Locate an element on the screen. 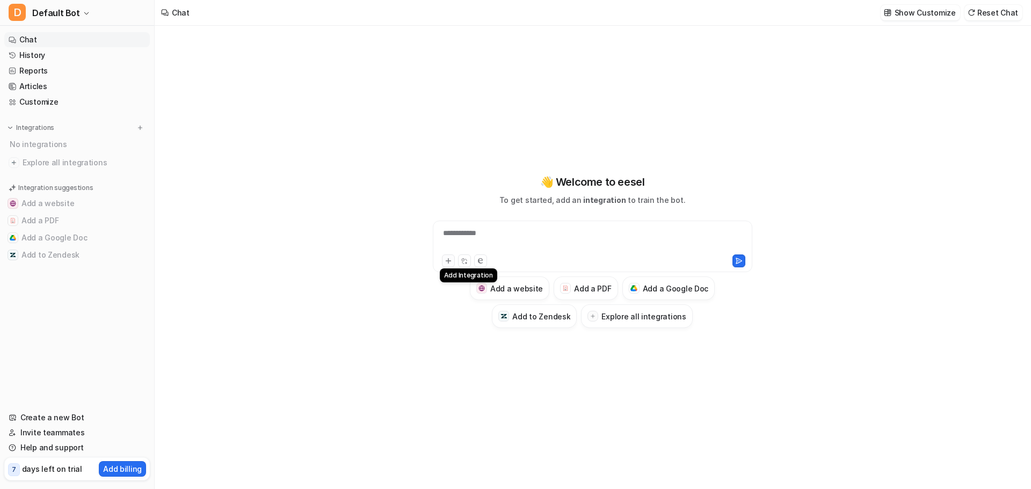 The height and width of the screenshot is (489, 1031). button: Explore all integrations is located at coordinates (637, 316).